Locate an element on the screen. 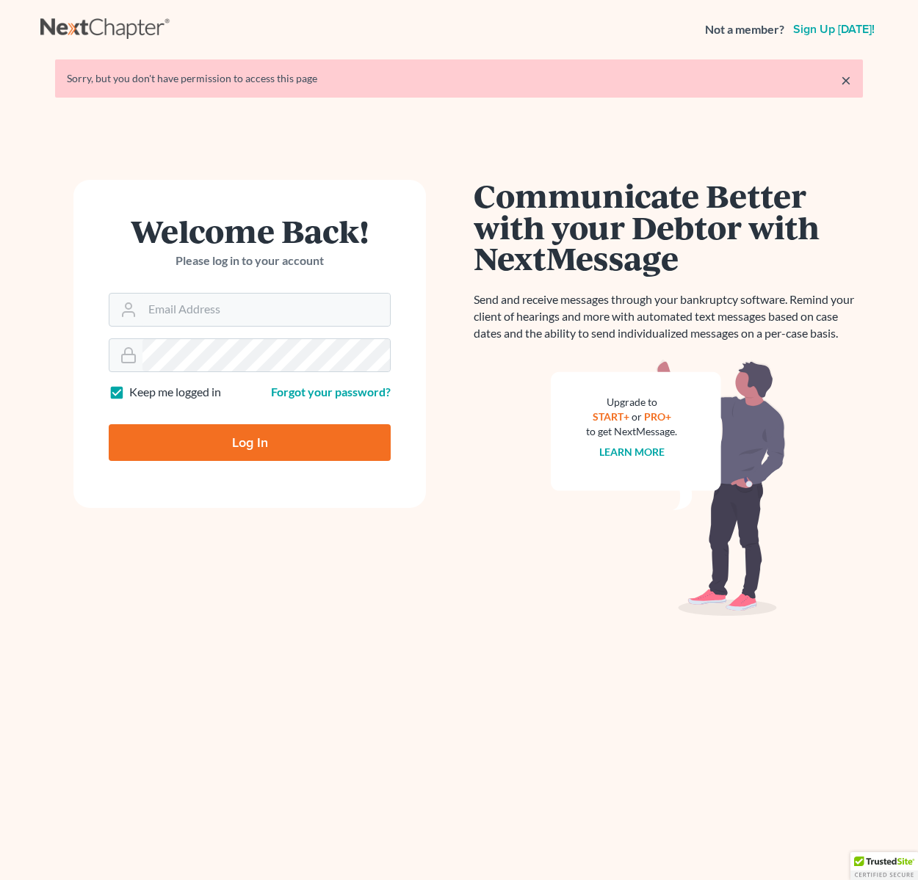 The height and width of the screenshot is (880, 918). a: PRO+ is located at coordinates (657, 416).